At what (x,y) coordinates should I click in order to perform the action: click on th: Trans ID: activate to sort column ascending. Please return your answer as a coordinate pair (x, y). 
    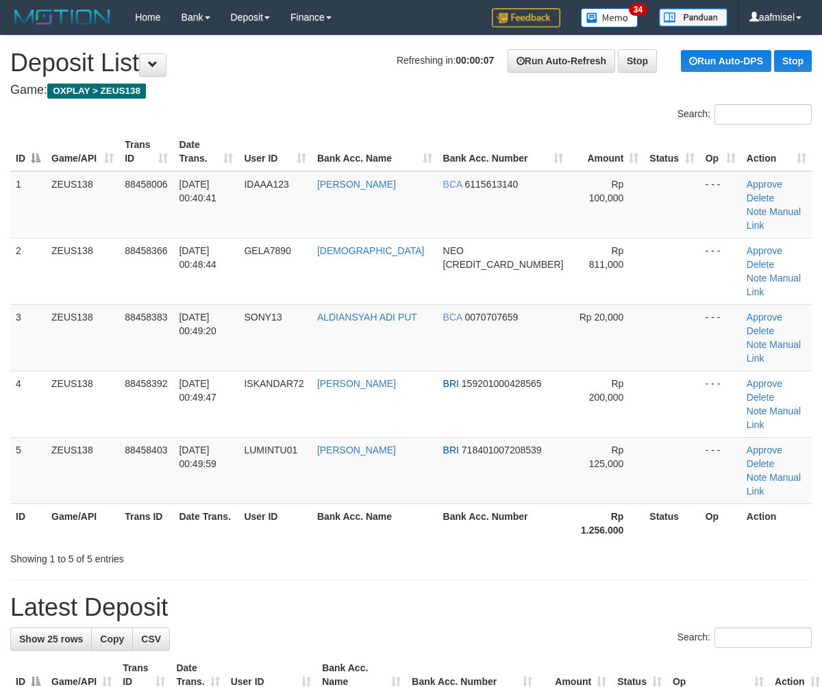
    Looking at the image, I should click on (146, 151).